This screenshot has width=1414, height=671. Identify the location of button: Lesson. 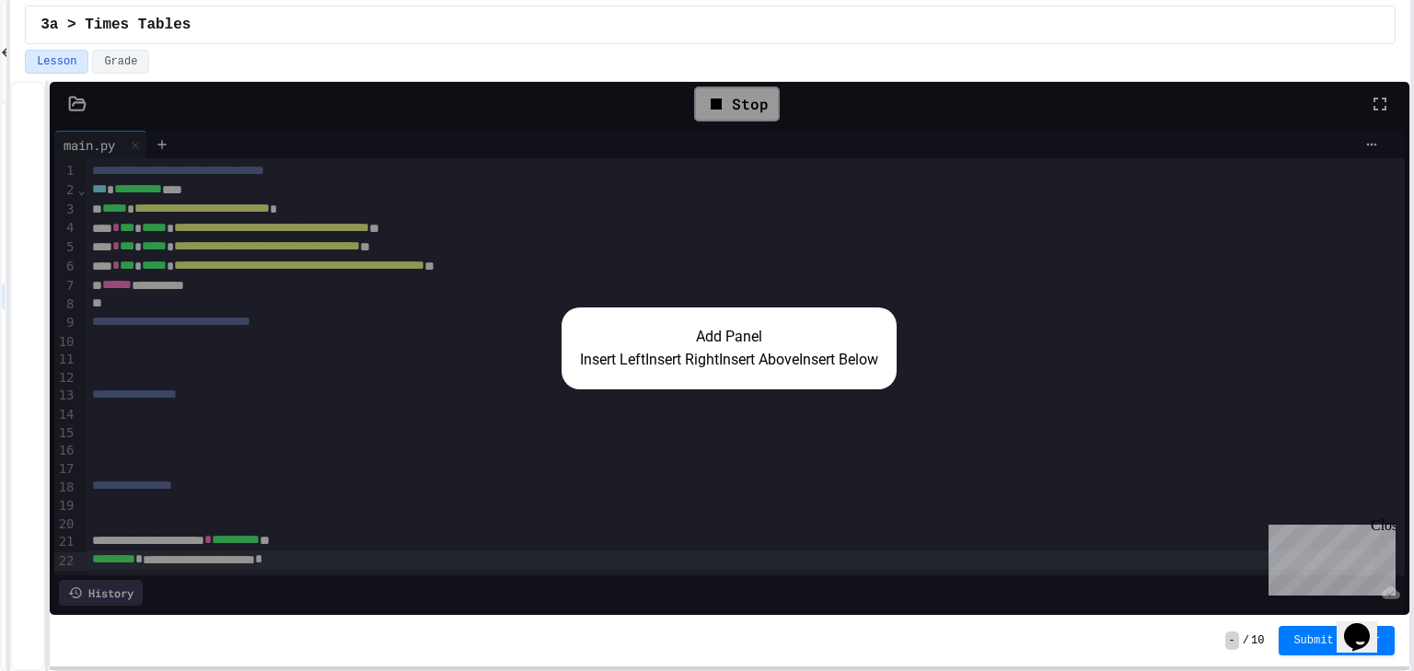
(56, 62).